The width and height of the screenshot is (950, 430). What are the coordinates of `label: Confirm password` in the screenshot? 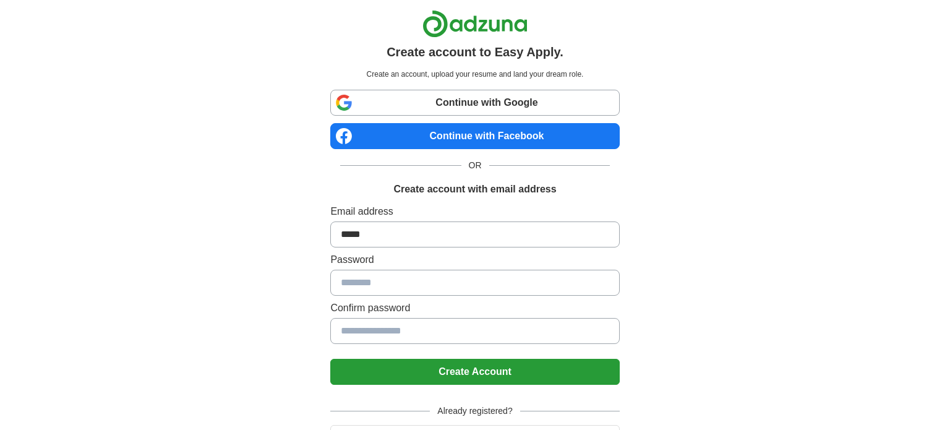 It's located at (474, 308).